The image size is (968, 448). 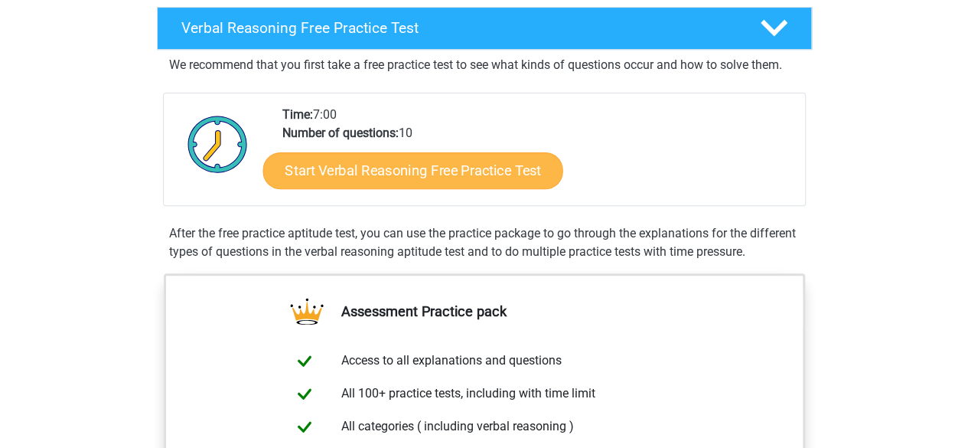 What do you see at coordinates (485, 65) in the screenshot?
I see `p: We recommend that you first take a free practice test to see what kinds of questions occur and ho...` at bounding box center [485, 65].